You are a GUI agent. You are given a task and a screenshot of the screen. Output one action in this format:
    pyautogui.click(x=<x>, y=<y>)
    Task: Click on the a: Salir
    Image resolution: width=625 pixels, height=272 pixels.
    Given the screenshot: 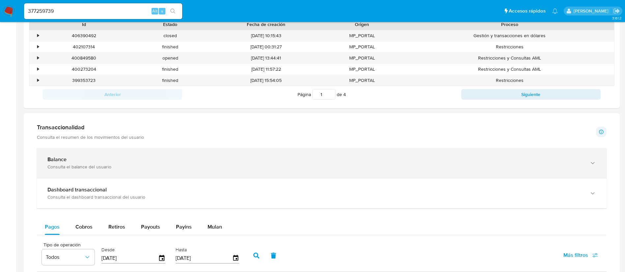 What is the action you would take?
    pyautogui.click(x=616, y=11)
    